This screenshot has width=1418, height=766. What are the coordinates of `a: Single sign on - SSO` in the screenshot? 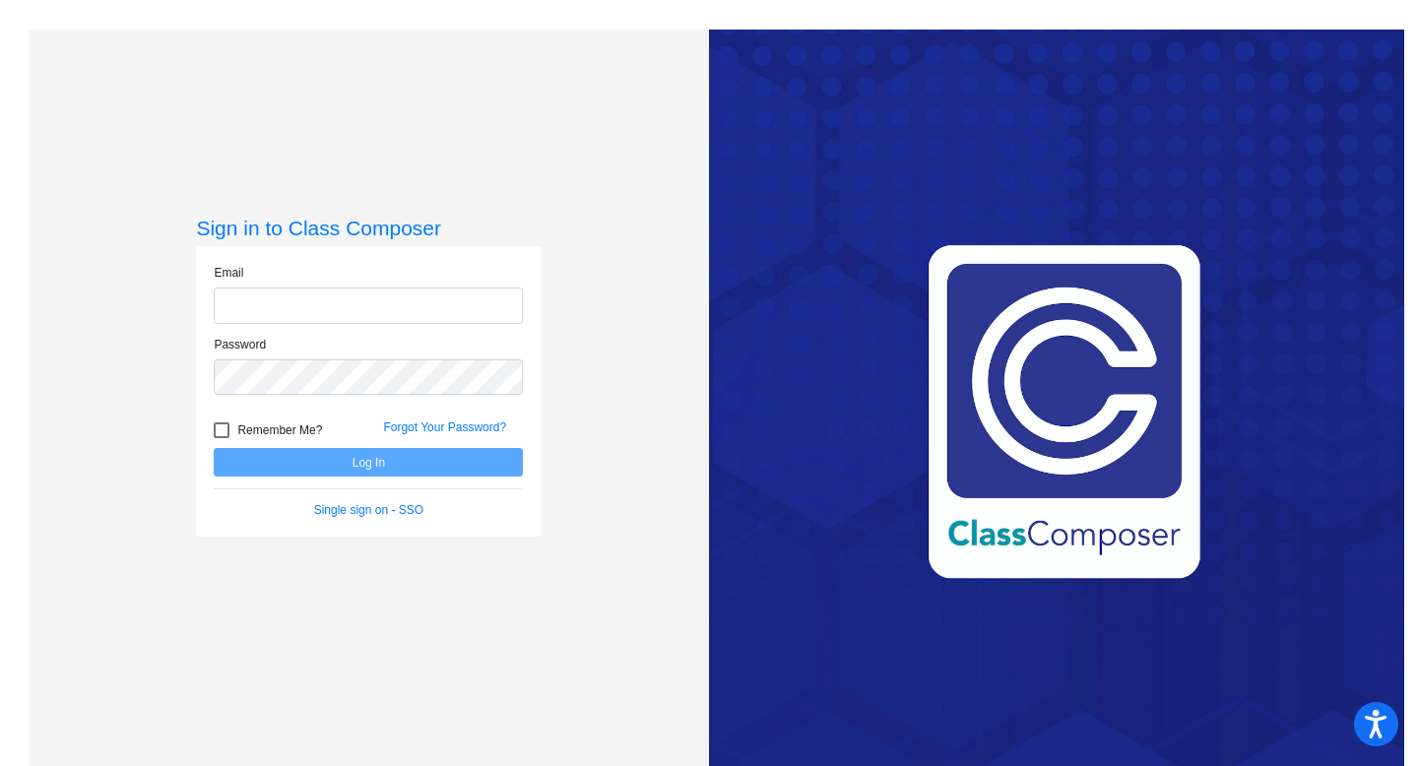 It's located at (368, 510).